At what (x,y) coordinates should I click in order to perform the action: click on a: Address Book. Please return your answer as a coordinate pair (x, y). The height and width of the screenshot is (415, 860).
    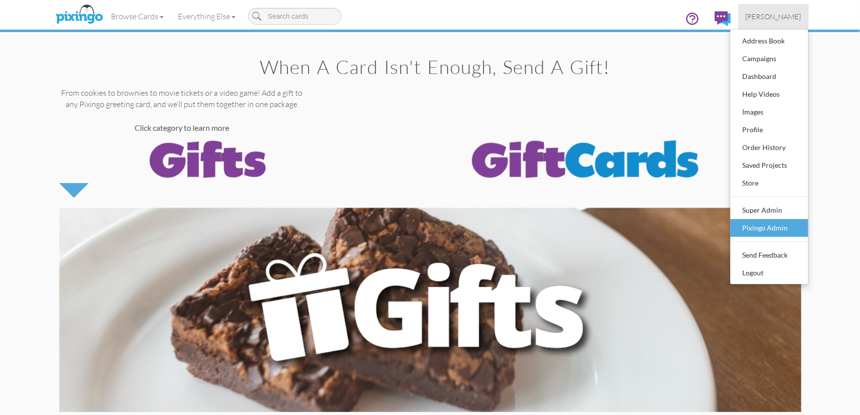
    Looking at the image, I should click on (769, 41).